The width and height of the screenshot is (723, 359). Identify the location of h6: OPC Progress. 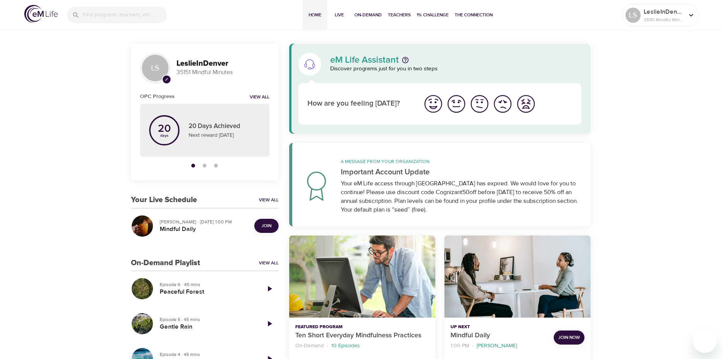
(157, 96).